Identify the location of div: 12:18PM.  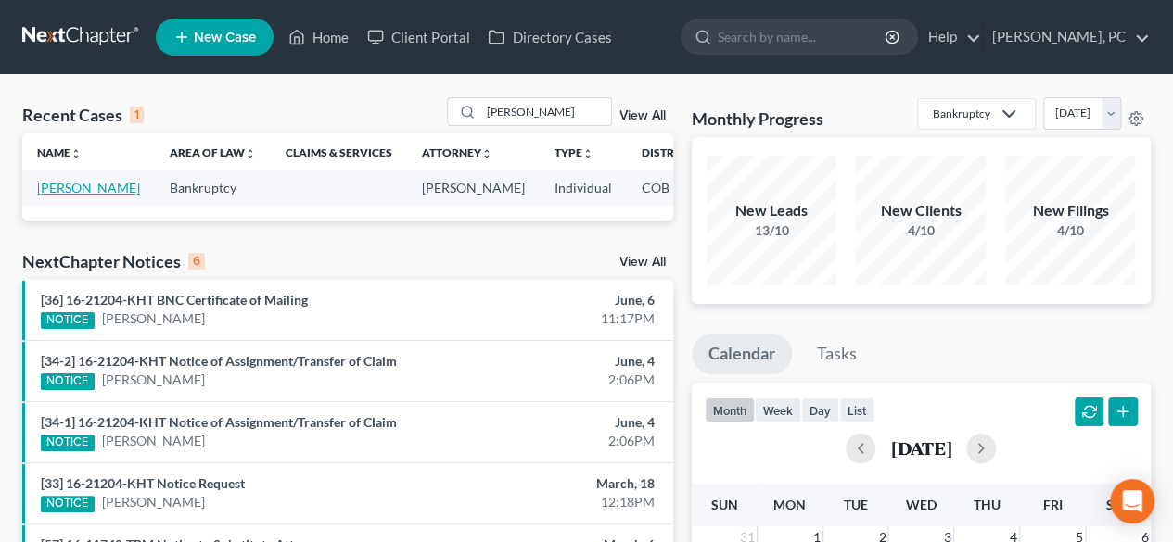
(557, 502).